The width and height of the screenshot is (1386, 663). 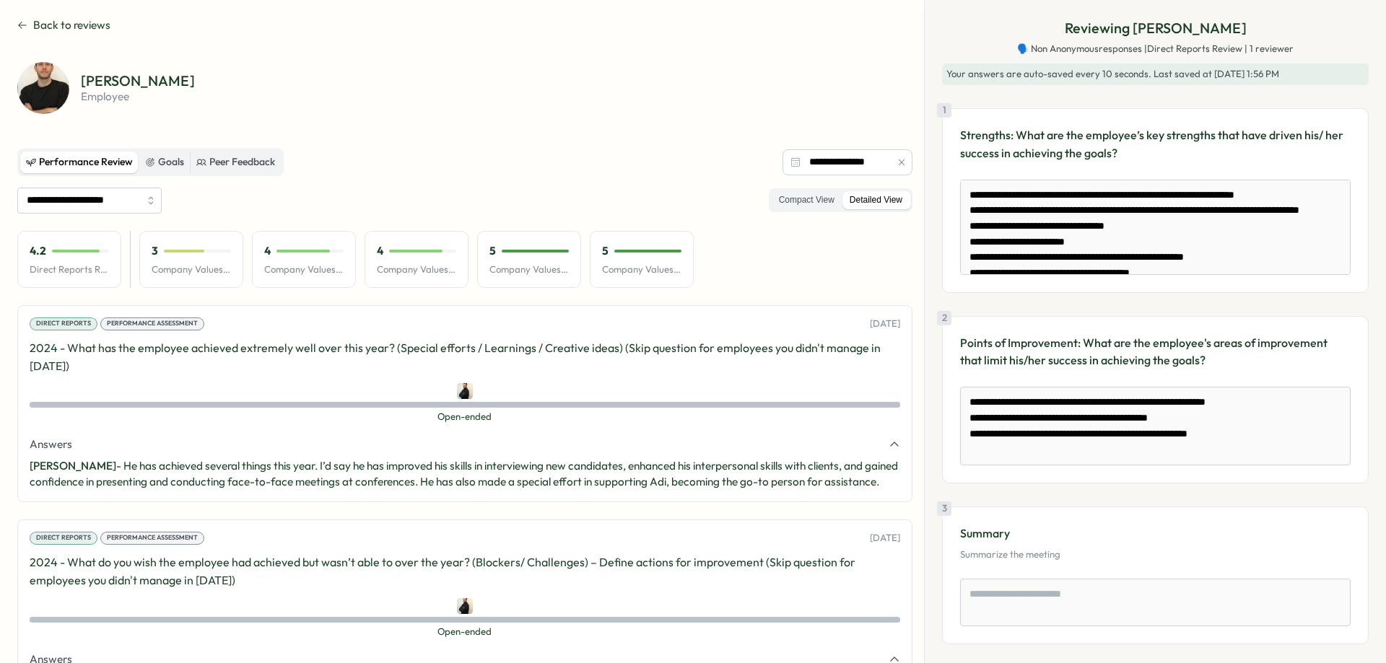 What do you see at coordinates (1155, 352) in the screenshot?
I see `p: Points of Improvement: What are the employee's areas of improvement that limit his/her success in...` at bounding box center [1155, 352].